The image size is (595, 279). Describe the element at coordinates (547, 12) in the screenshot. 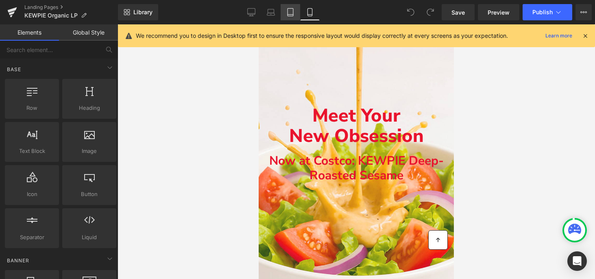

I see `button: Publish` at that location.